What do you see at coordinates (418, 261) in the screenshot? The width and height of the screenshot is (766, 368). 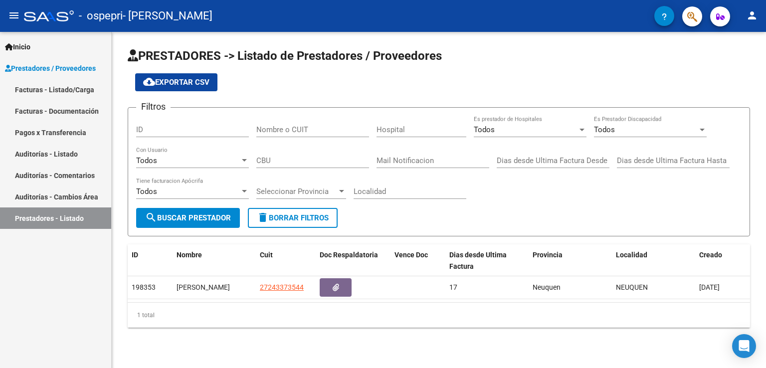 I see `datatable-header-cell: Vence Doc` at bounding box center [418, 261].